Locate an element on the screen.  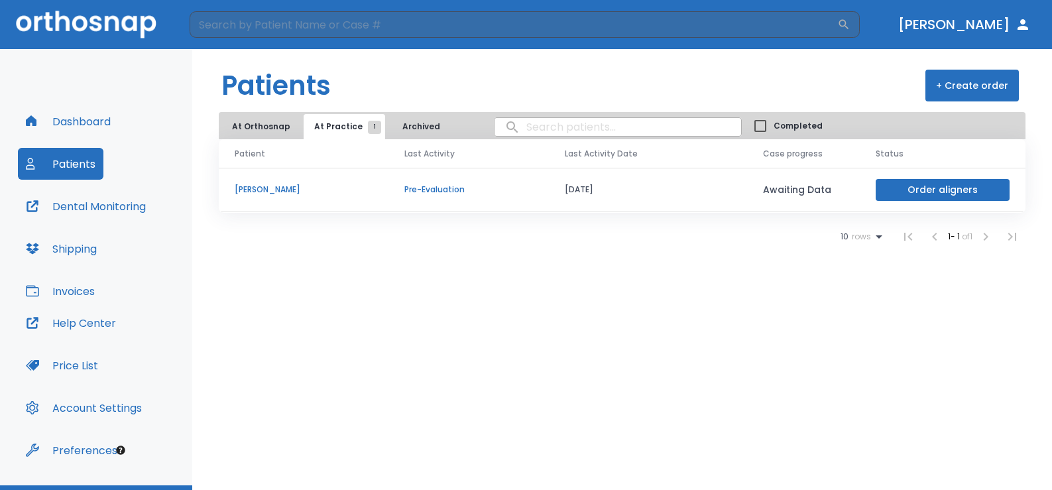
button: Preferences is located at coordinates (72, 450).